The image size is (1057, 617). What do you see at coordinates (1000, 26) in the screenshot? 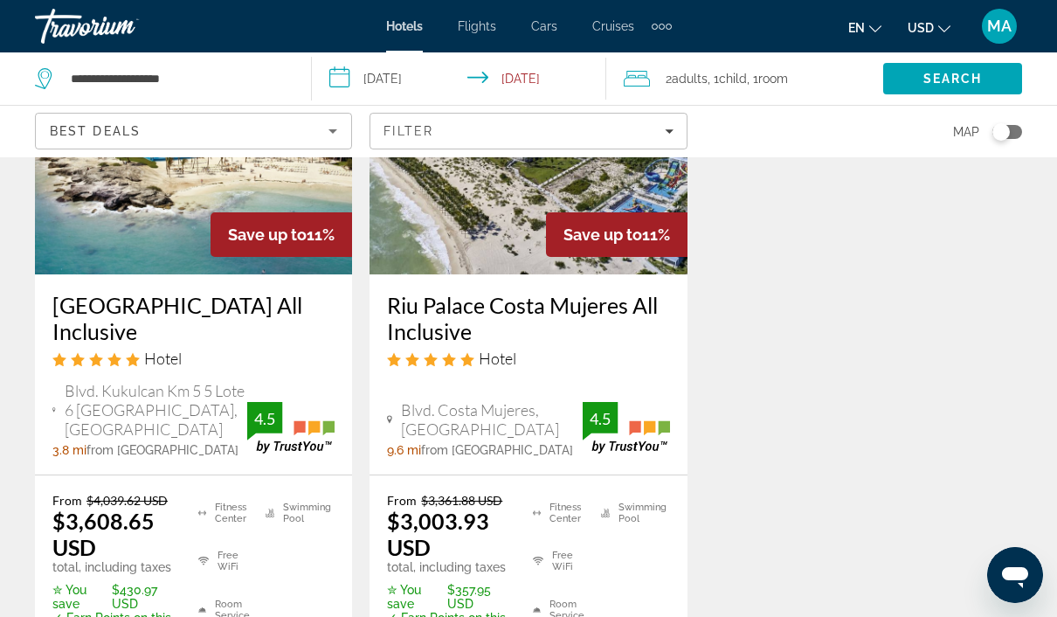
I see `button: User Menu` at bounding box center [1000, 26].